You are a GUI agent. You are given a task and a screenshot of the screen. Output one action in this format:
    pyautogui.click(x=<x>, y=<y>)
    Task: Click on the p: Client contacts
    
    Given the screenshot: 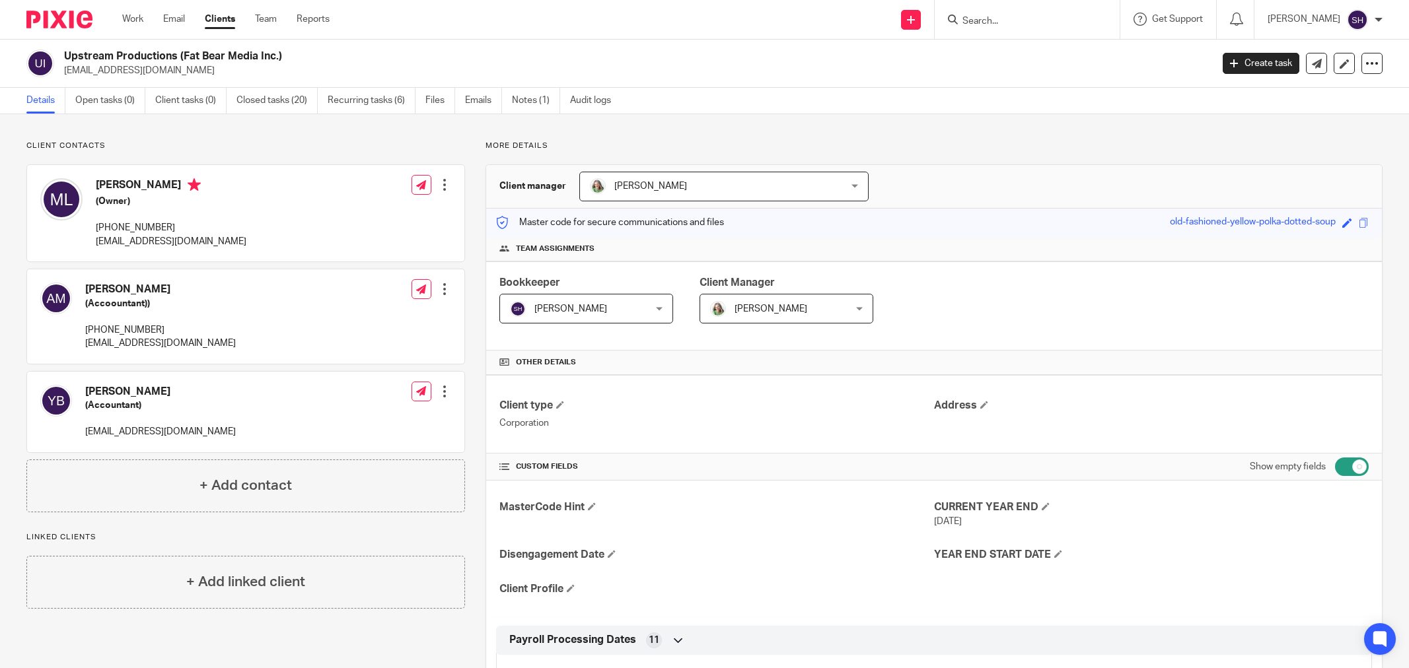 What is the action you would take?
    pyautogui.click(x=246, y=146)
    